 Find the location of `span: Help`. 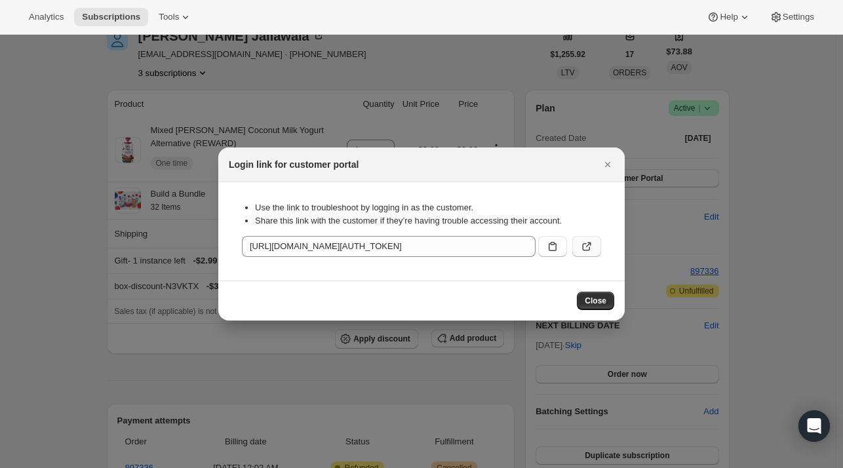

span: Help is located at coordinates (729, 17).